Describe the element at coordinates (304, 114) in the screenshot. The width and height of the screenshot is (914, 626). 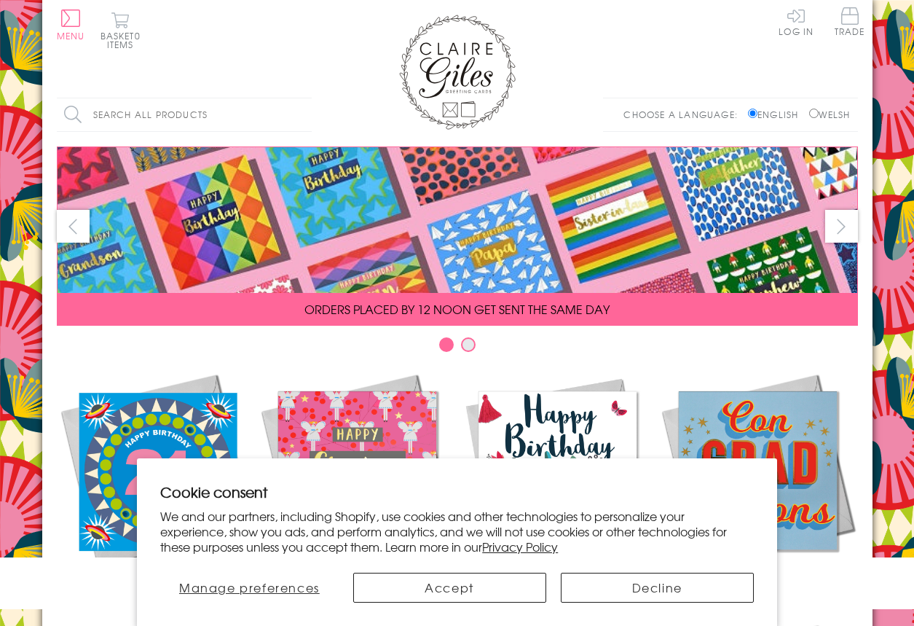
I see `input: Search` at that location.